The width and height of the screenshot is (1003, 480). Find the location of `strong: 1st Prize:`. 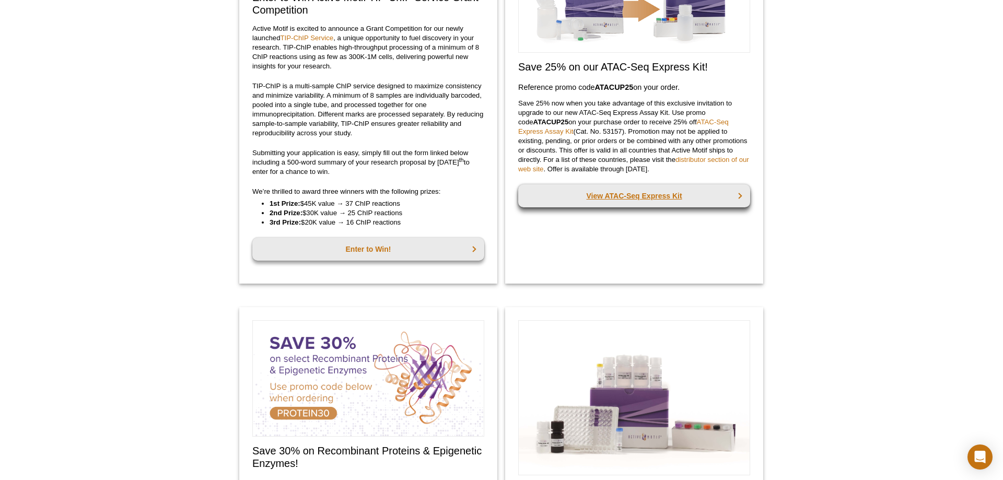

strong: 1st Prize: is located at coordinates (285, 203).